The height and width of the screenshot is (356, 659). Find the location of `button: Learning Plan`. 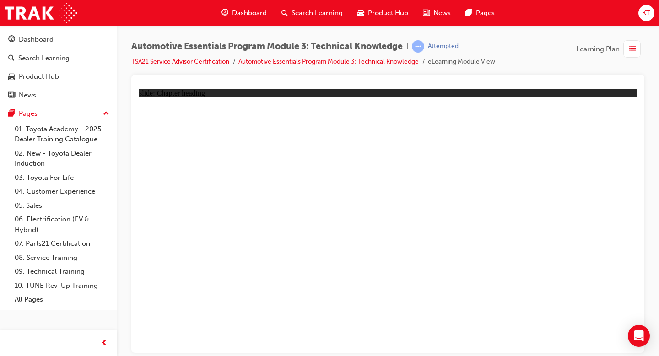

button: Learning Plan is located at coordinates (610, 49).